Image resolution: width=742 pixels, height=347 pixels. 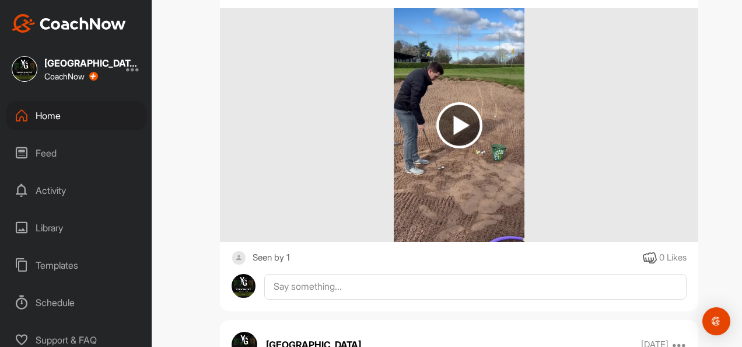 What do you see at coordinates (76, 265) in the screenshot?
I see `div: Templates` at bounding box center [76, 265].